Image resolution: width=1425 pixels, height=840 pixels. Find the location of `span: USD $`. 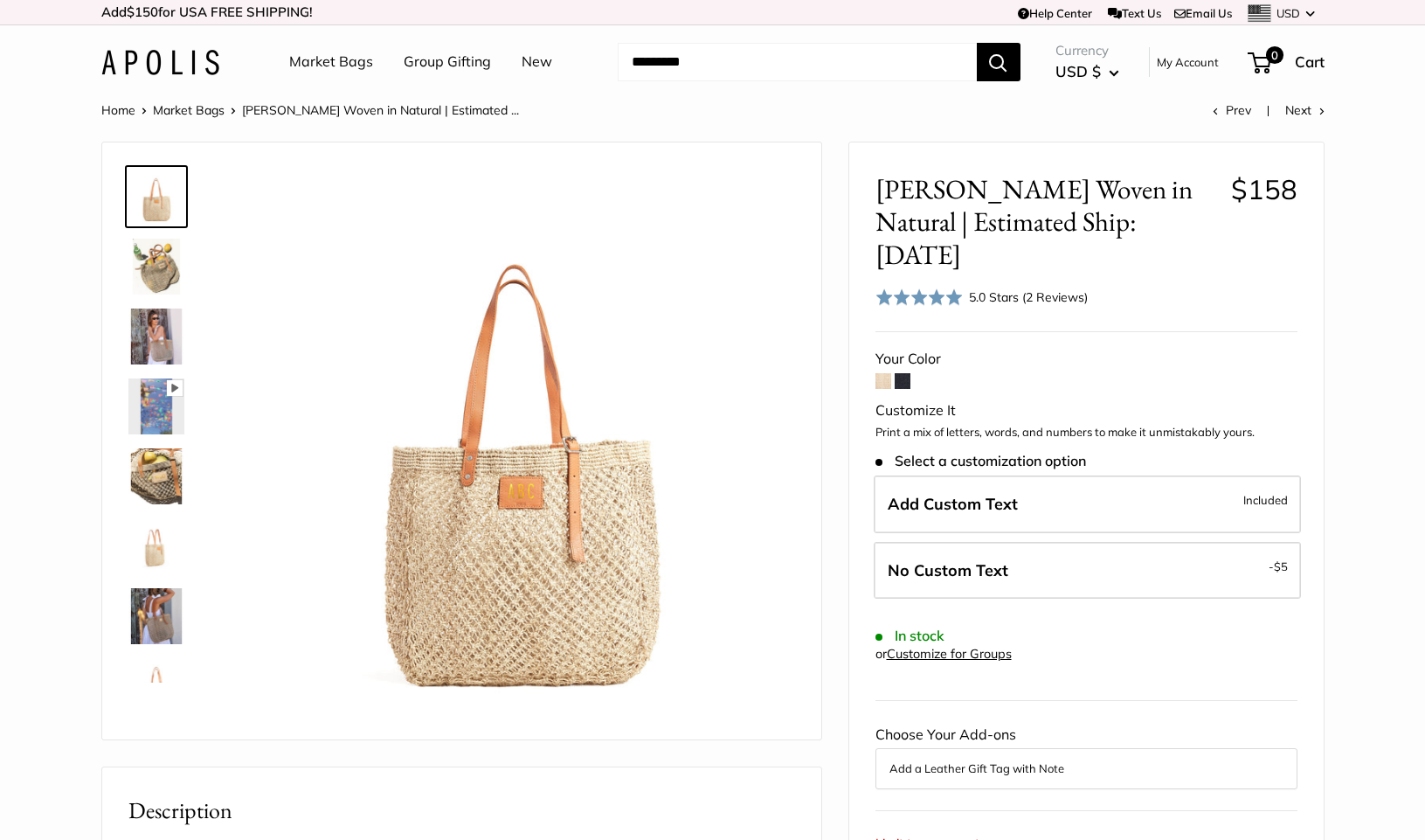

span: USD $ is located at coordinates (1079, 71).